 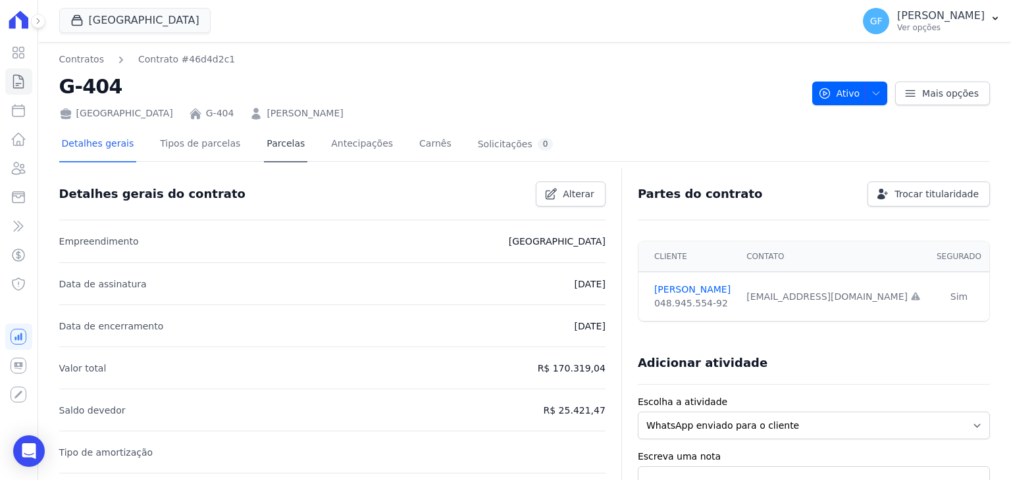 I want to click on h3: Detalhes gerais do contrato, so click(x=152, y=194).